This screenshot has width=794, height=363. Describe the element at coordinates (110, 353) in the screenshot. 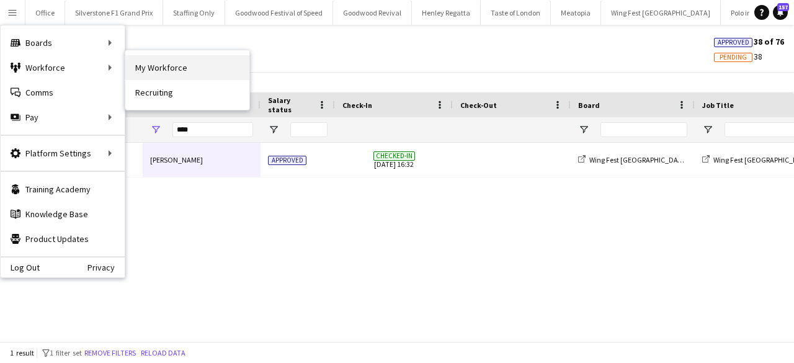

I see `button: Remove filters` at that location.